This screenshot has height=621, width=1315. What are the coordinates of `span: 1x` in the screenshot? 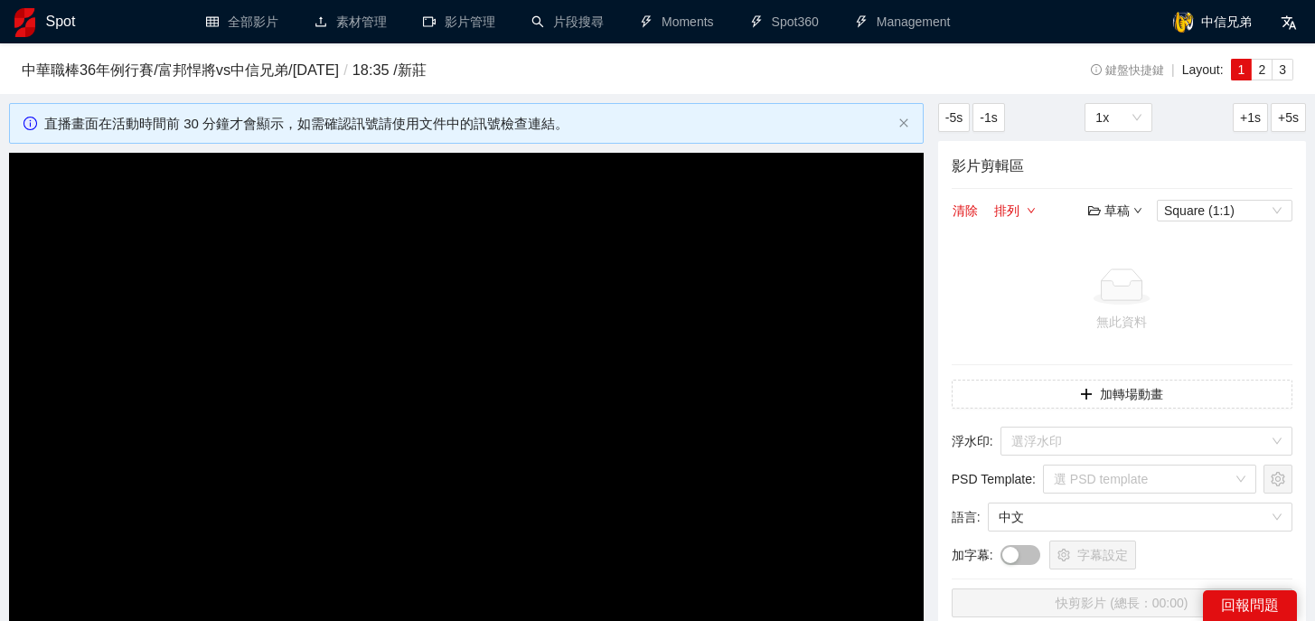 It's located at (1118, 117).